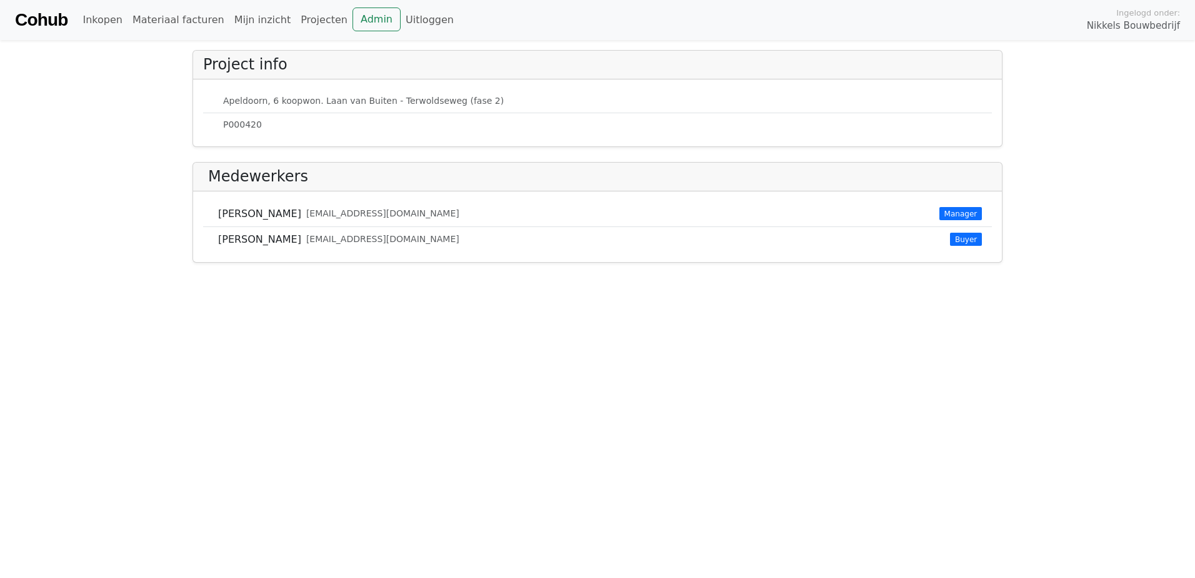 The image size is (1195, 578). I want to click on small: Apeldoorn, 6 koopwon. Laan van Buiten - Terwoldseweg (fase 2), so click(363, 101).